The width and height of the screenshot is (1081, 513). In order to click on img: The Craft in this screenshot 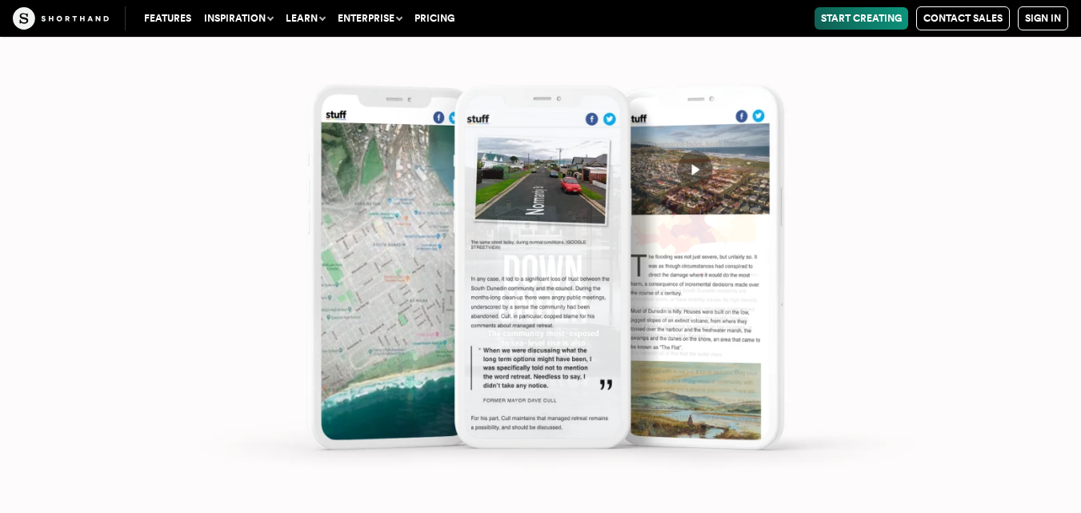, I will do `click(61, 18)`.